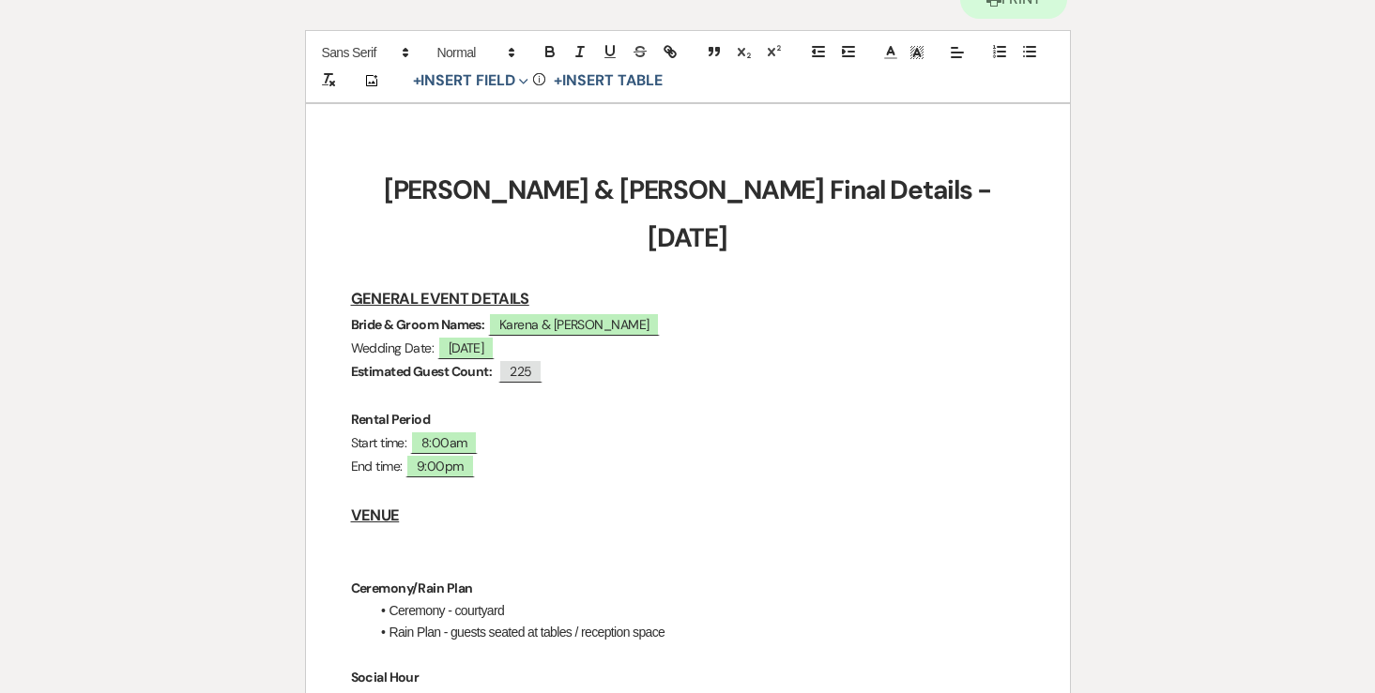 Image resolution: width=1375 pixels, height=693 pixels. I want to click on span: 225, so click(520, 371).